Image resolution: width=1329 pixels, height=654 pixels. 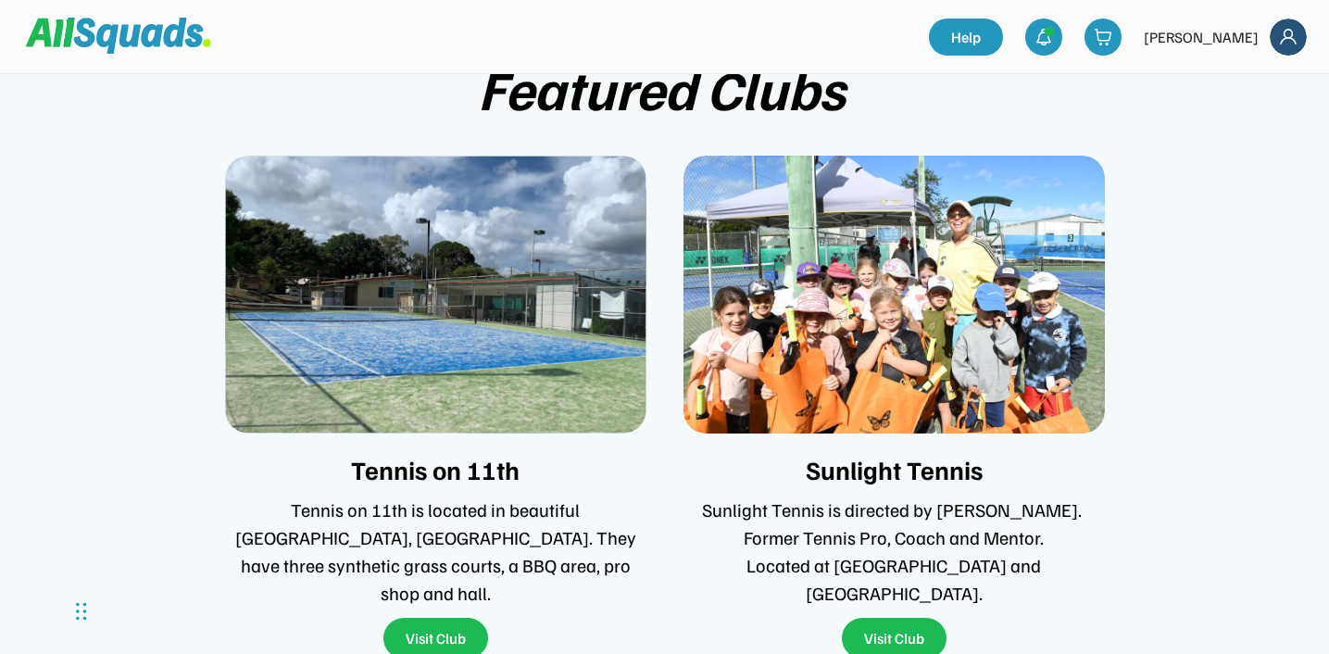 I want to click on img: shopping-cart-01%20%281%29.svg, so click(x=1103, y=37).